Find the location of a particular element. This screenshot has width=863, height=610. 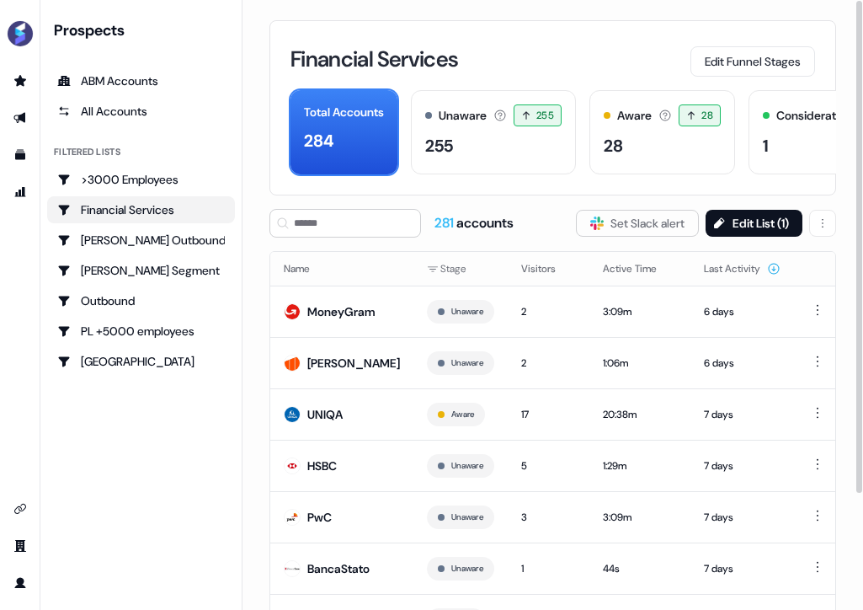

div: >3000 Employees is located at coordinates (141, 179).